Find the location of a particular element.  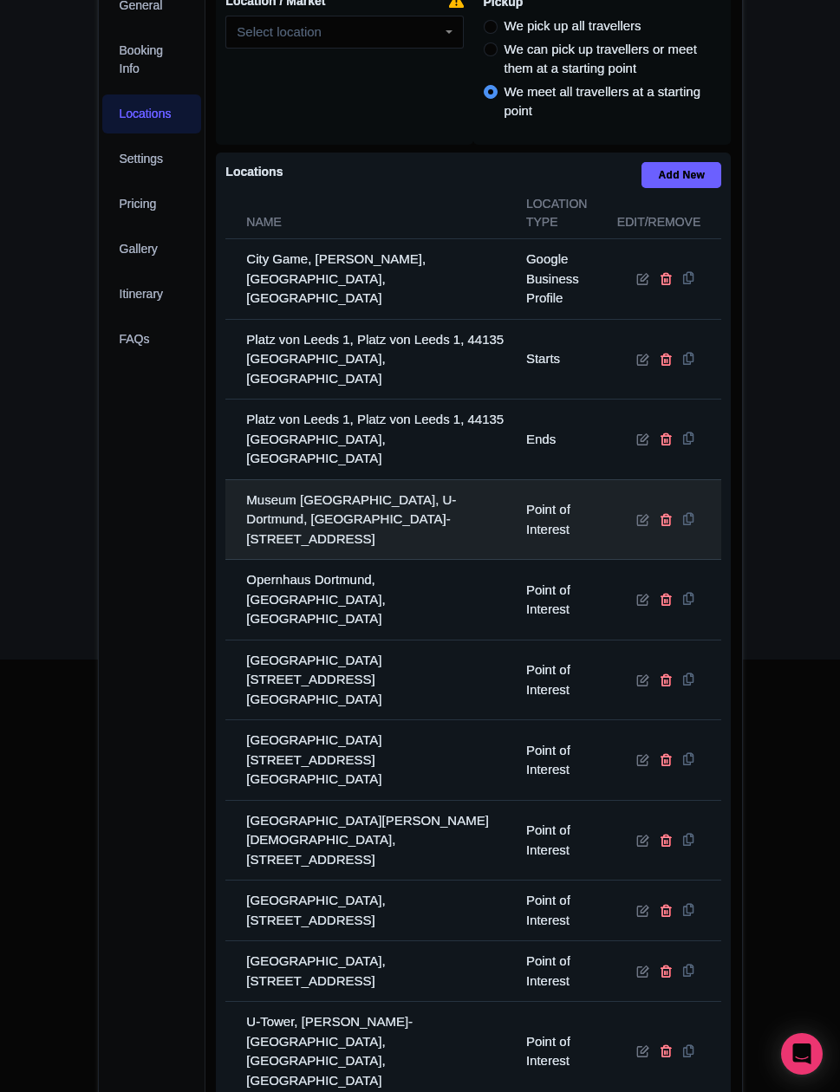

a: FAQs is located at coordinates (152, 339).